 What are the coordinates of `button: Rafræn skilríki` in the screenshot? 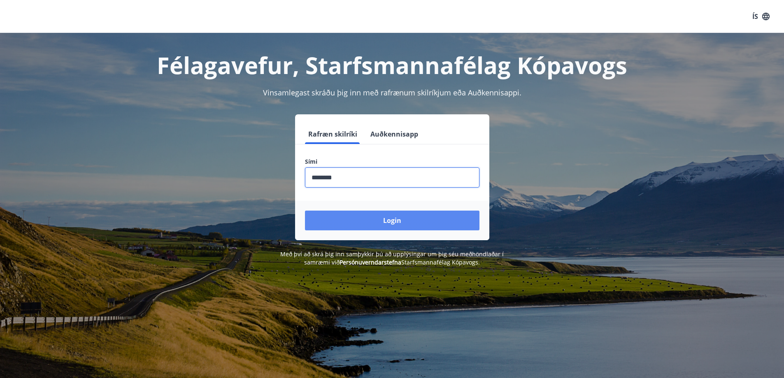 It's located at (332, 134).